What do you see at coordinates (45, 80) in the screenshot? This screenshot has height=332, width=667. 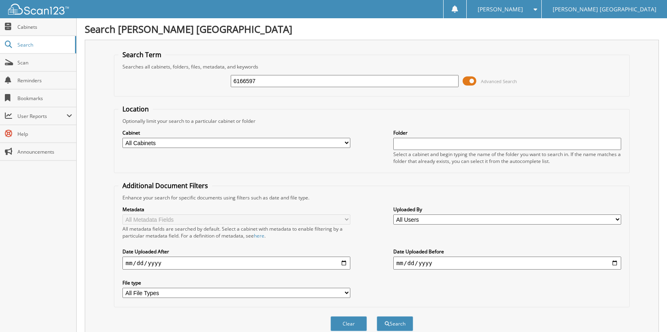 I see `span: Reminders` at bounding box center [45, 80].